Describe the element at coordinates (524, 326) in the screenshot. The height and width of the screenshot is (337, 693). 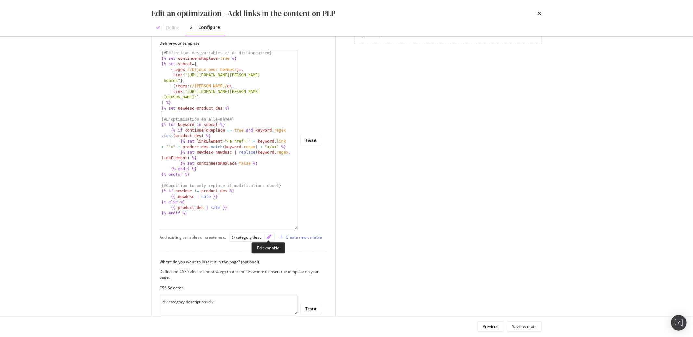
I see `div: Save as draft` at that location.